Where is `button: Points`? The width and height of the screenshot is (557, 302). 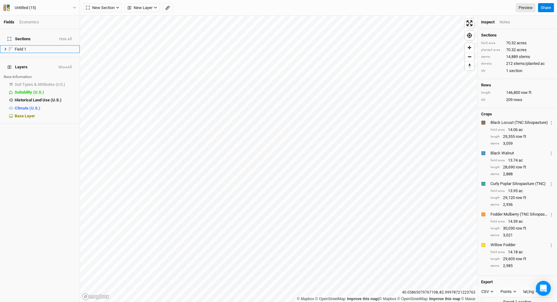
button: Points is located at coordinates (508, 292).